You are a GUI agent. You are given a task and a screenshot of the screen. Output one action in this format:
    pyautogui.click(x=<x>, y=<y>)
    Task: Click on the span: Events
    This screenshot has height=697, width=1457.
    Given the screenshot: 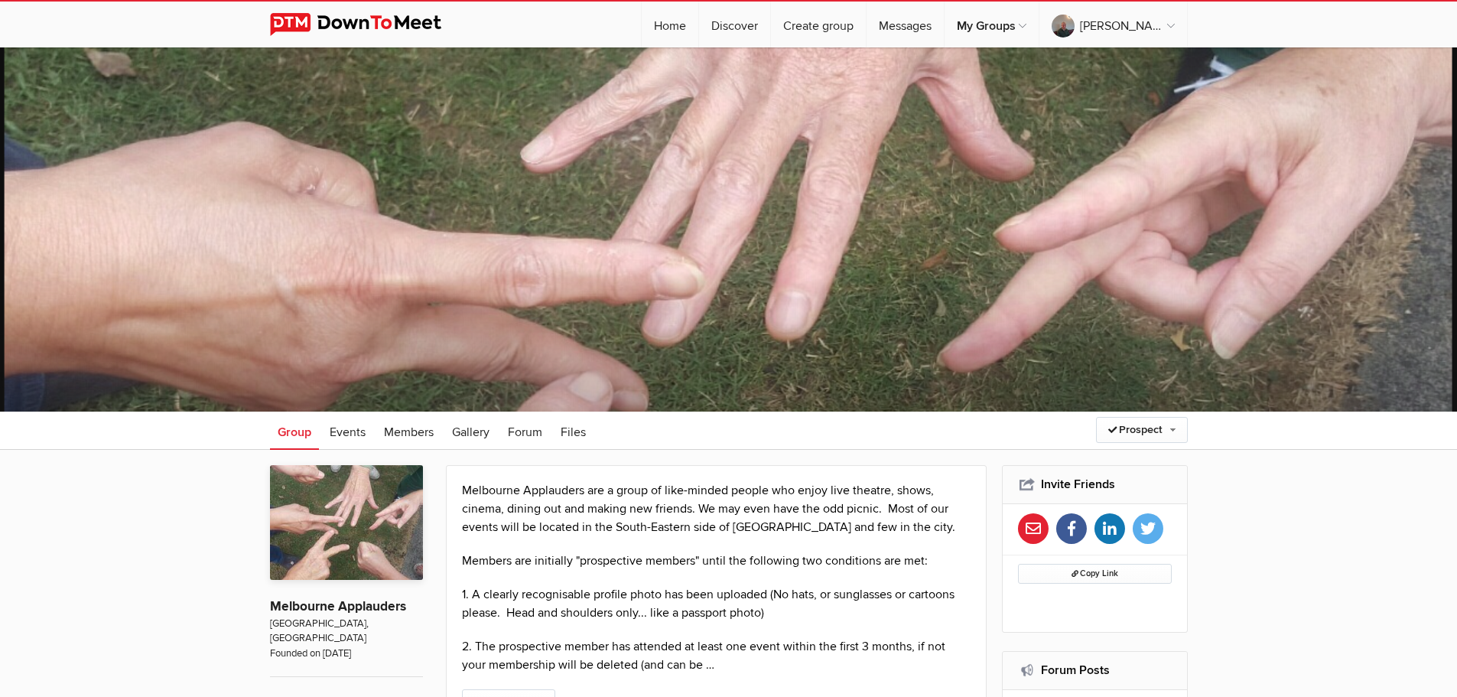 What is the action you would take?
    pyautogui.click(x=347, y=432)
    